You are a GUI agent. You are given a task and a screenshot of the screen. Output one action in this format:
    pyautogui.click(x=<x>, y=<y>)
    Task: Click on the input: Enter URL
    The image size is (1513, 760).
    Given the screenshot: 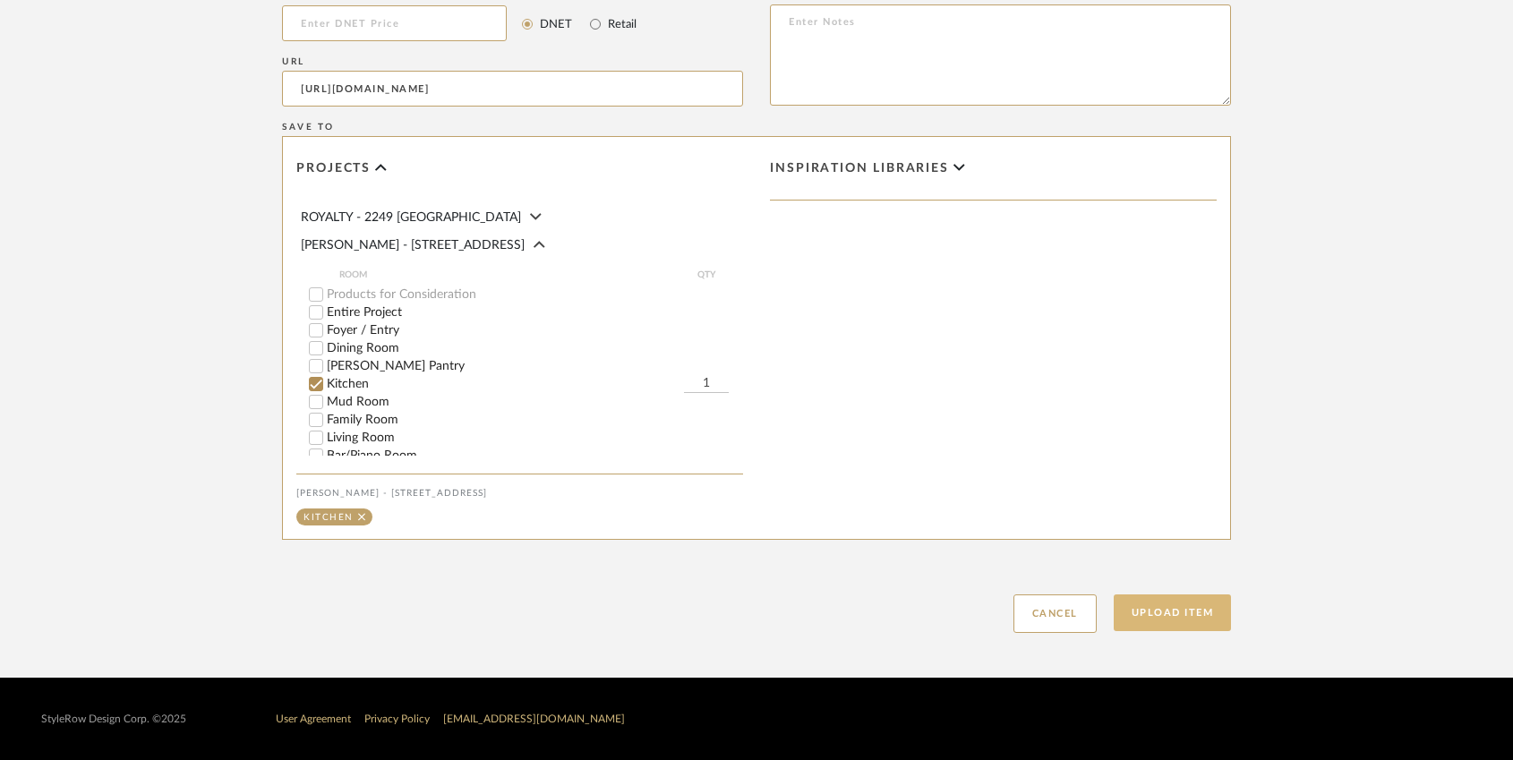 What is the action you would take?
    pyautogui.click(x=512, y=89)
    